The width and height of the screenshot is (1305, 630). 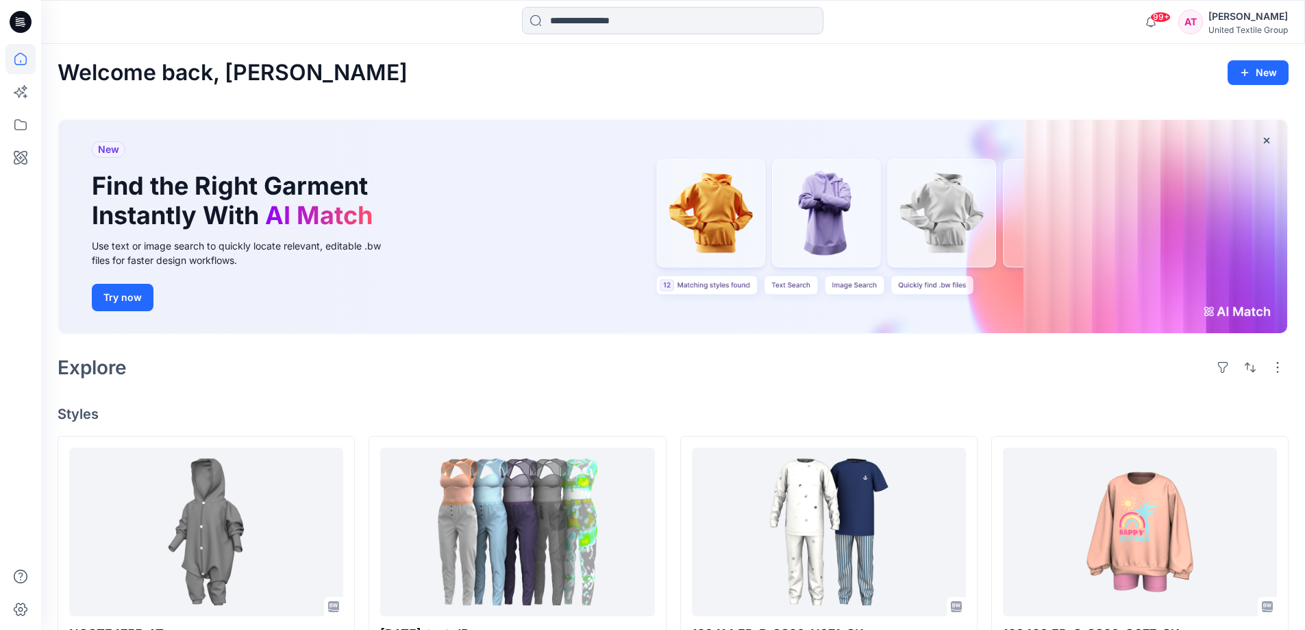 I want to click on span: AI Match, so click(x=319, y=215).